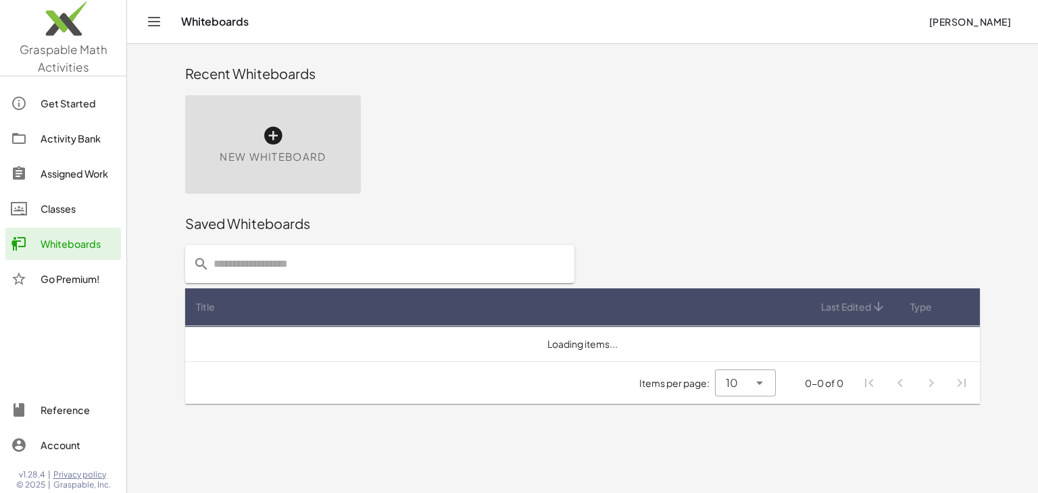 This screenshot has height=493, width=1038. Describe the element at coordinates (916, 383) in the screenshot. I see `nav: Pagination Navigation` at that location.